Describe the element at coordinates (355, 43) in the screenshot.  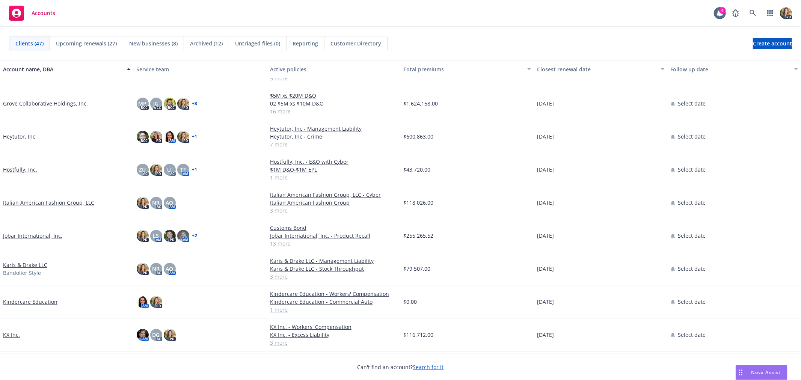
I see `span: Customer Directory` at that location.